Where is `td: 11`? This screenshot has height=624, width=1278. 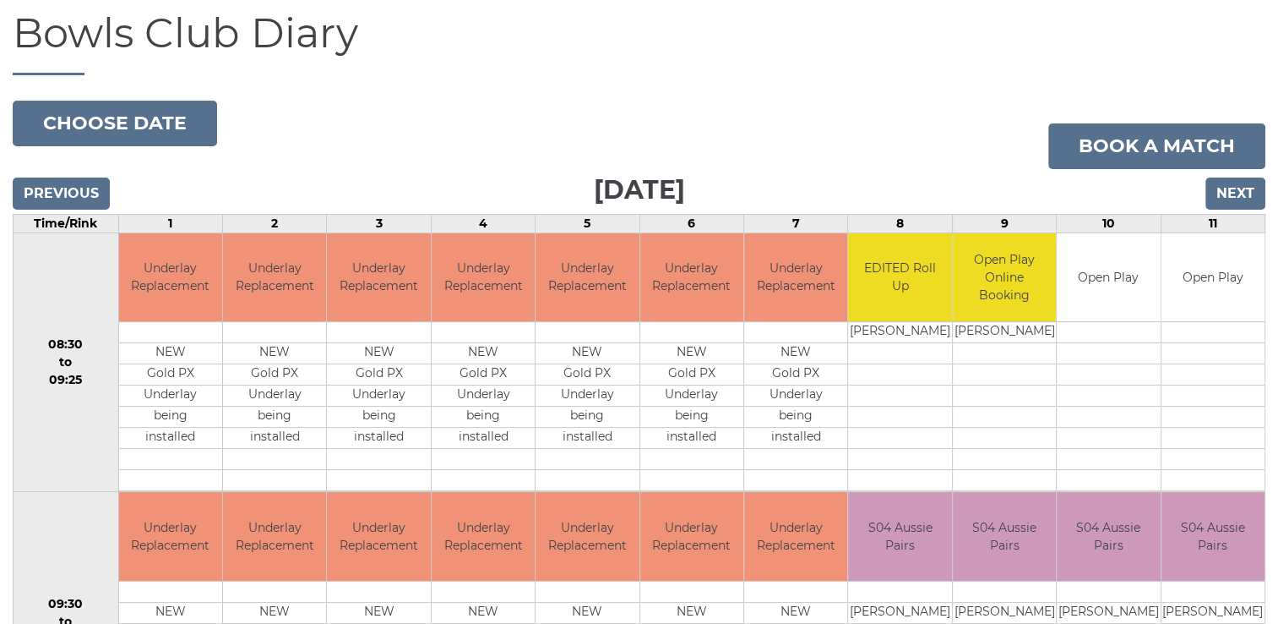
td: 11 is located at coordinates (1213, 223).